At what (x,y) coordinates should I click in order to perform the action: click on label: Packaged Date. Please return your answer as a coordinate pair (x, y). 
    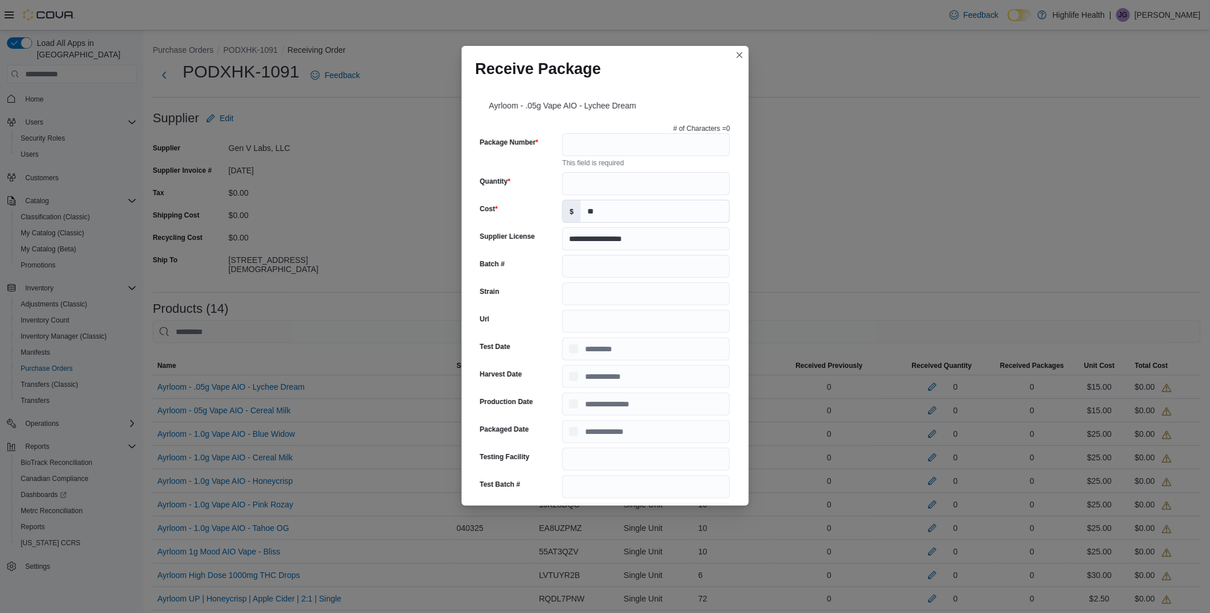
    Looking at the image, I should click on (504, 430).